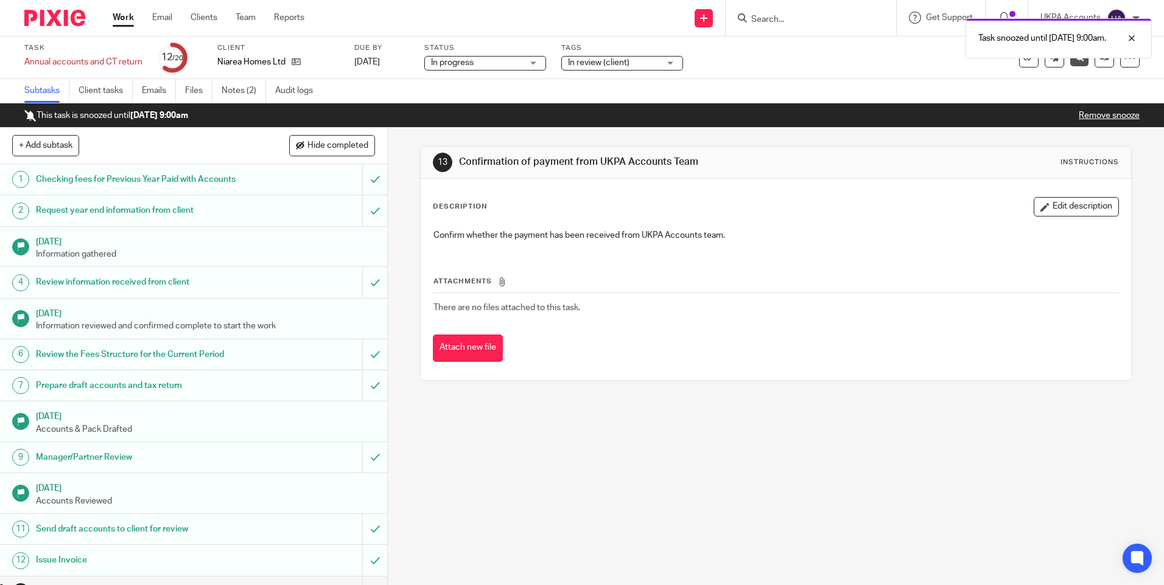 Image resolution: width=1164 pixels, height=585 pixels. Describe the element at coordinates (162, 18) in the screenshot. I see `a: Email` at that location.